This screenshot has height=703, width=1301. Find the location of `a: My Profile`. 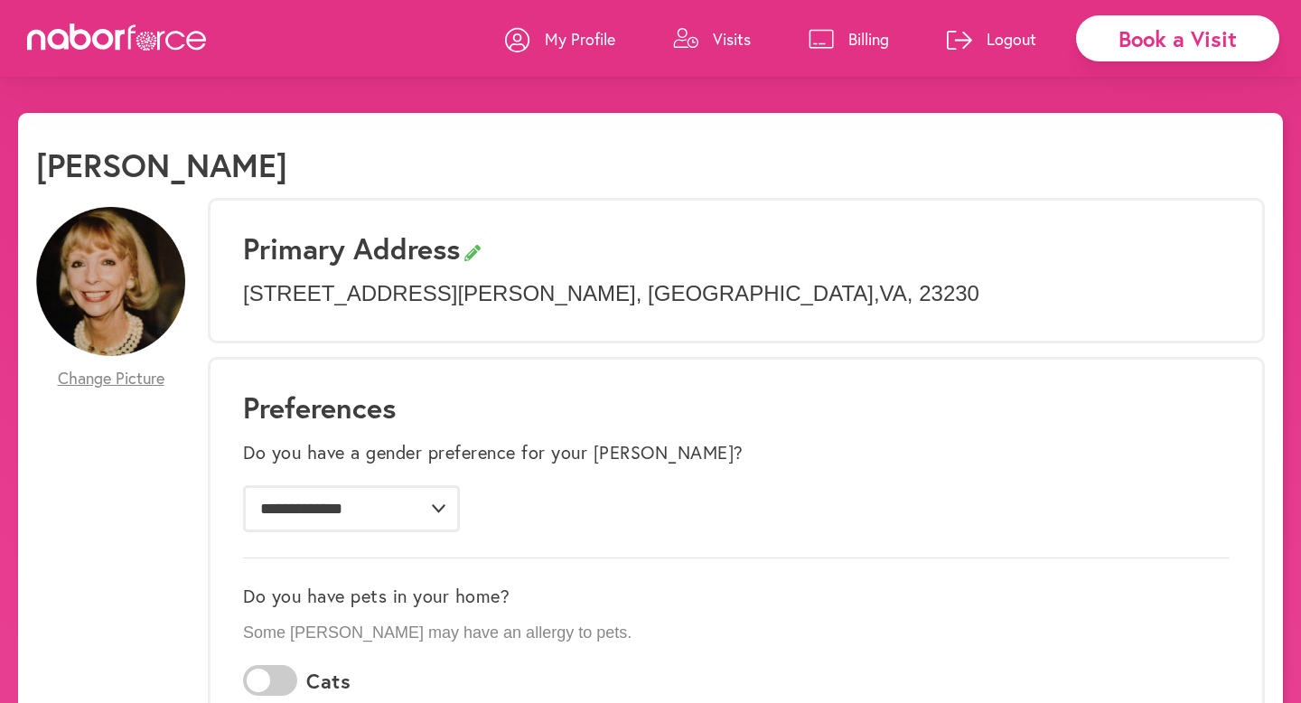

a: My Profile is located at coordinates (560, 39).